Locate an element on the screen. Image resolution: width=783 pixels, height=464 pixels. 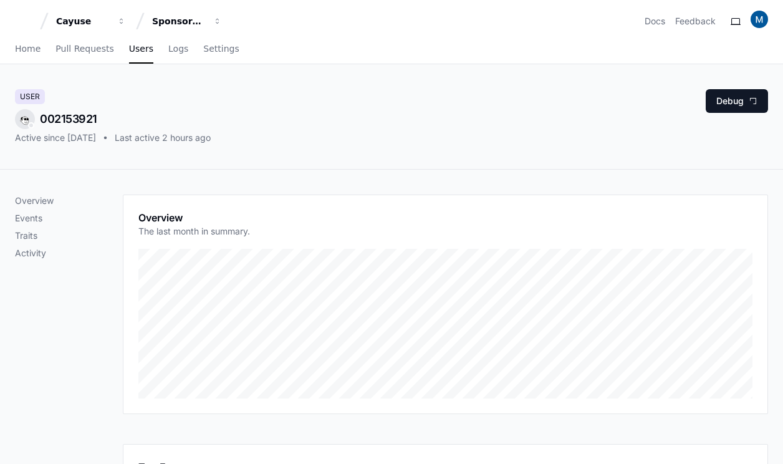
span: Pull Requests is located at coordinates (84, 49).